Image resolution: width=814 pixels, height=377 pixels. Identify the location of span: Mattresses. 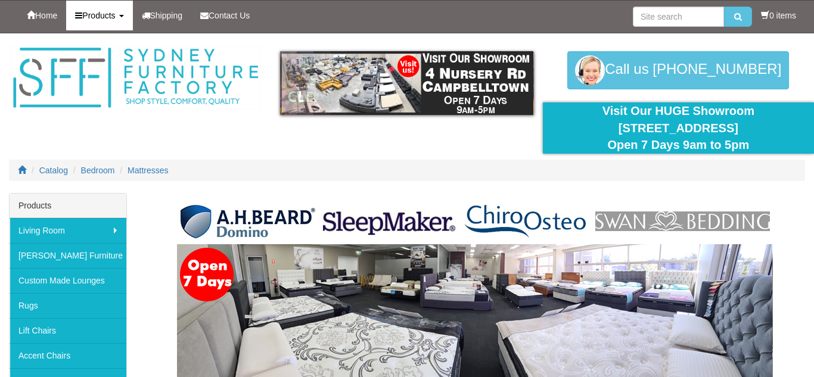
(148, 170).